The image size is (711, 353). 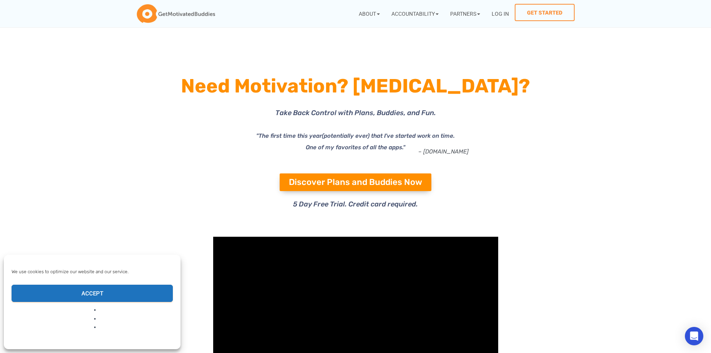 I want to click on i: "The first time this year, so click(x=289, y=136).